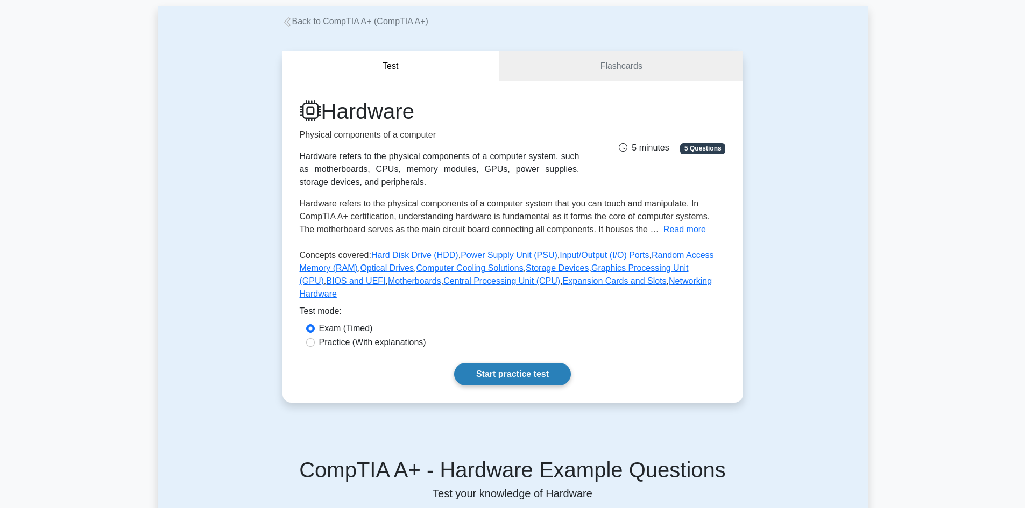  Describe the element at coordinates (414, 281) in the screenshot. I see `a: Motherboards` at that location.